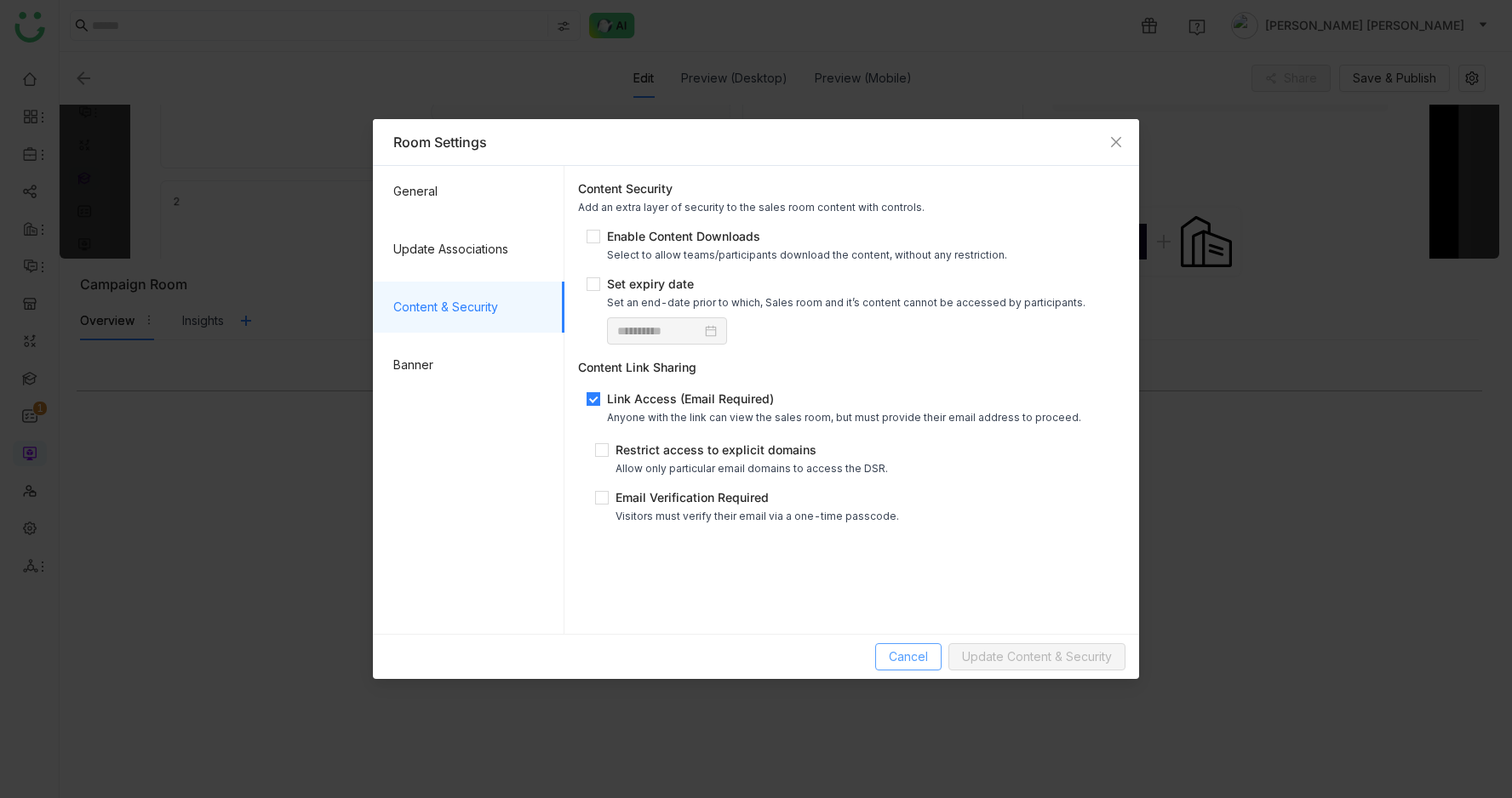 Image resolution: width=1512 pixels, height=798 pixels. Describe the element at coordinates (756, 142) in the screenshot. I see `div: Room Settings` at that location.